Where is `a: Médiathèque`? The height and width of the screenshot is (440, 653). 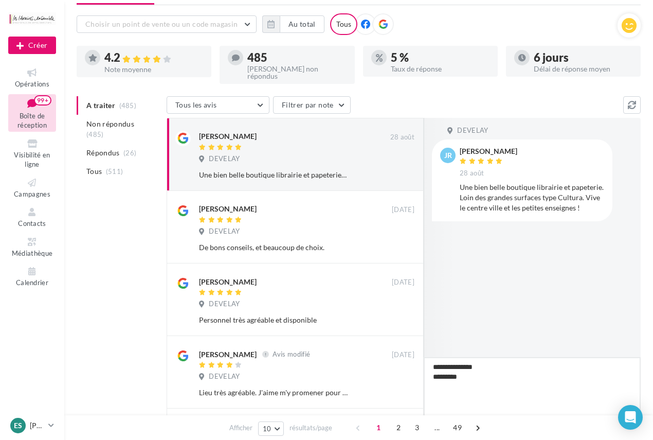 a: Médiathèque is located at coordinates (32, 246).